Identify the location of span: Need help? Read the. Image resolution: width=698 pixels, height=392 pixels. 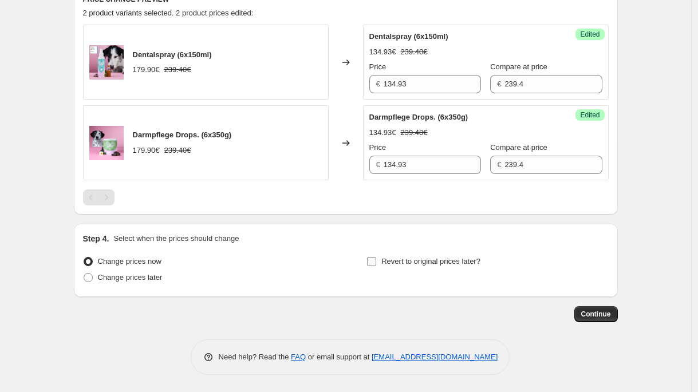
(255, 357).